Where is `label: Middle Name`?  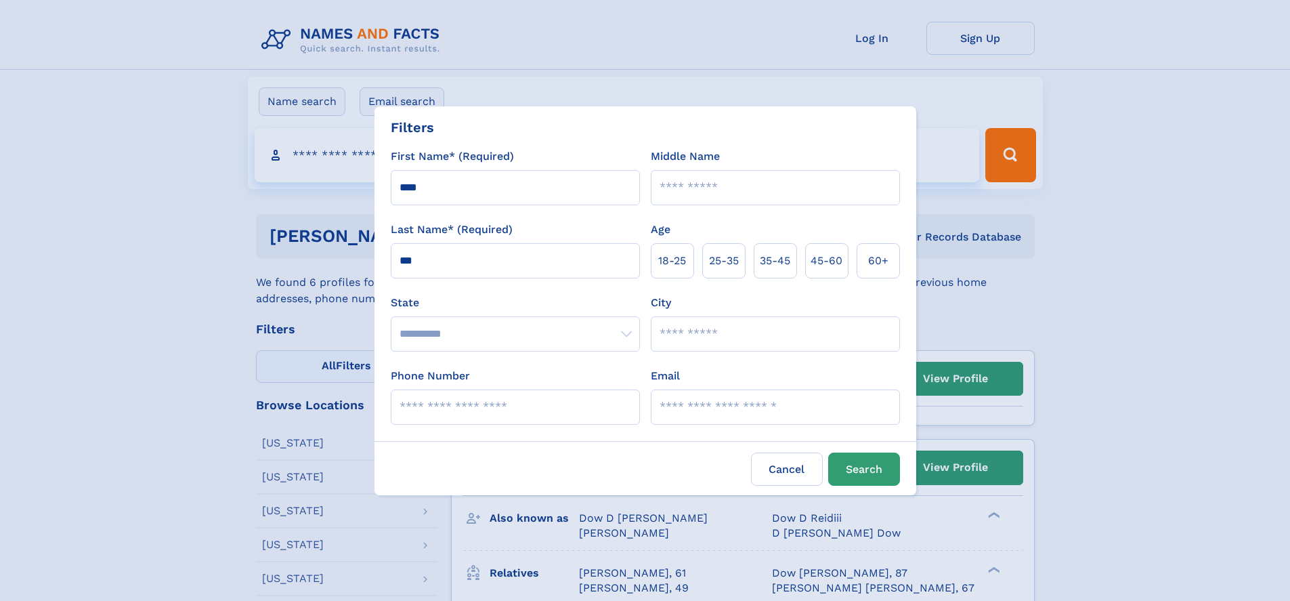
label: Middle Name is located at coordinates (686, 156).